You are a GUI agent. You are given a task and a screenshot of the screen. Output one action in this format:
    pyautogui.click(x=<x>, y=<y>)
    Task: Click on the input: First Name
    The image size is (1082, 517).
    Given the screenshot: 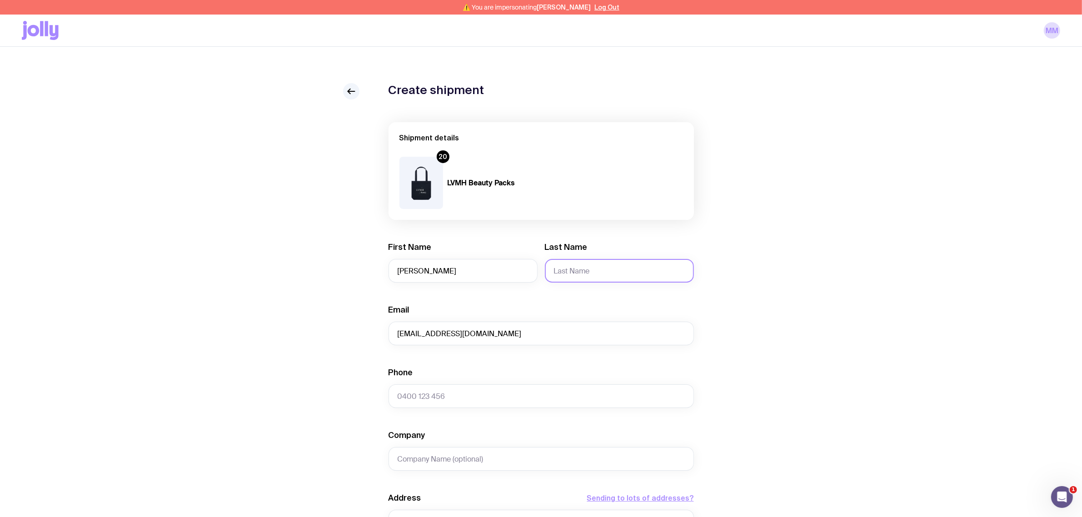 What is the action you would take?
    pyautogui.click(x=463, y=271)
    